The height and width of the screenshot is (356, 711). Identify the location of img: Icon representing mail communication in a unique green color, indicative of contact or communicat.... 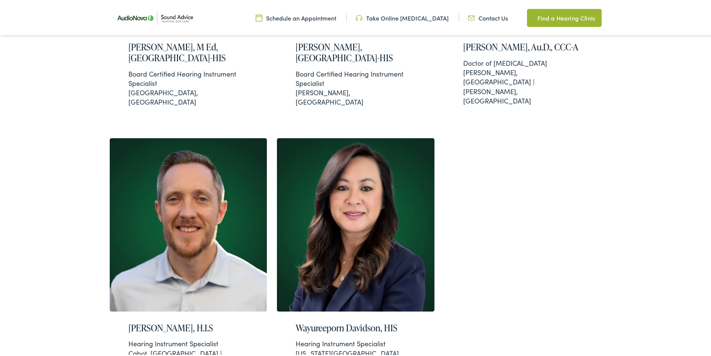
(471, 16).